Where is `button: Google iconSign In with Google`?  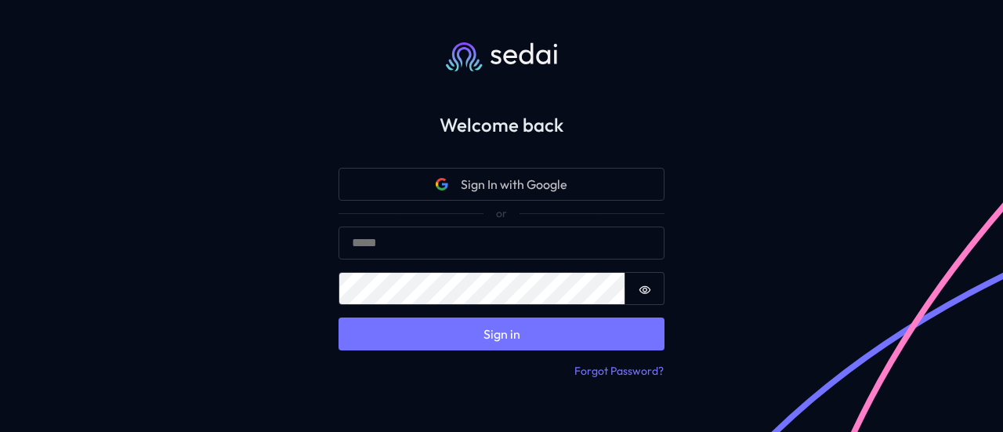
button: Google iconSign In with Google is located at coordinates (502, 184).